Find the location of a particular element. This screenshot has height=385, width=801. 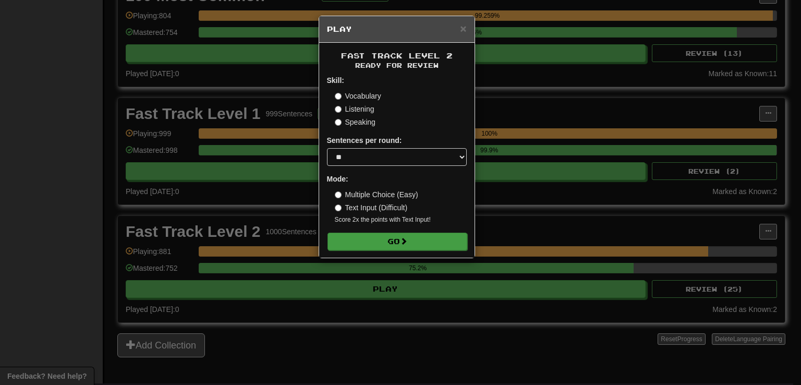

input: Multiple Choice (Easy) is located at coordinates (338, 195).